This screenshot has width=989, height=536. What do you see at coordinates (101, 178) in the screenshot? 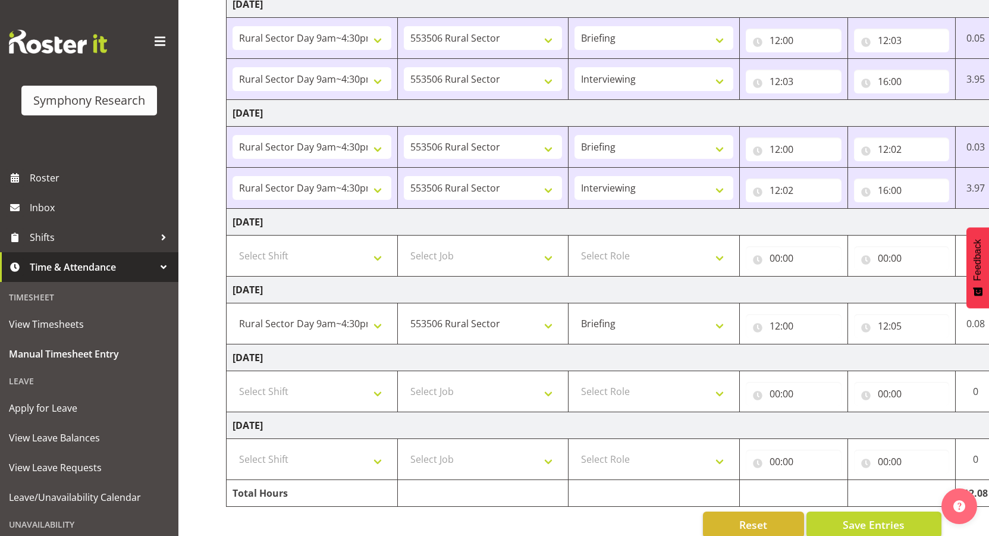
I see `span: Roster` at bounding box center [101, 178].